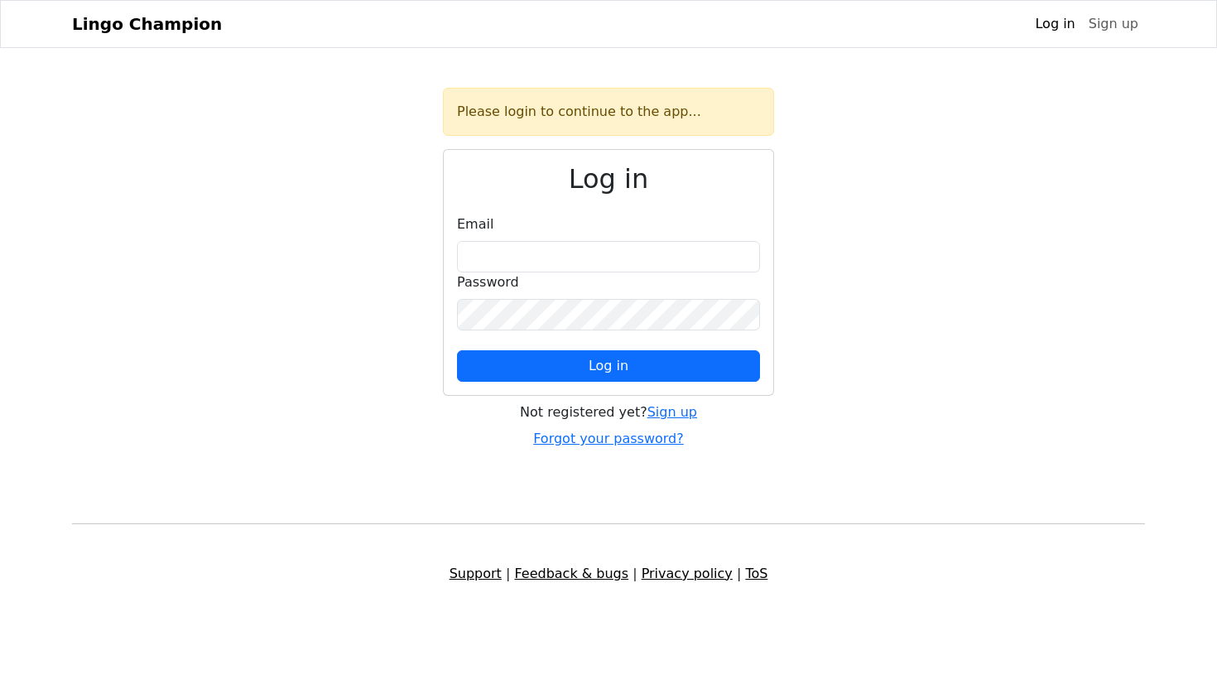 This screenshot has width=1217, height=689. Describe the element at coordinates (609, 365) in the screenshot. I see `span: Log in` at that location.